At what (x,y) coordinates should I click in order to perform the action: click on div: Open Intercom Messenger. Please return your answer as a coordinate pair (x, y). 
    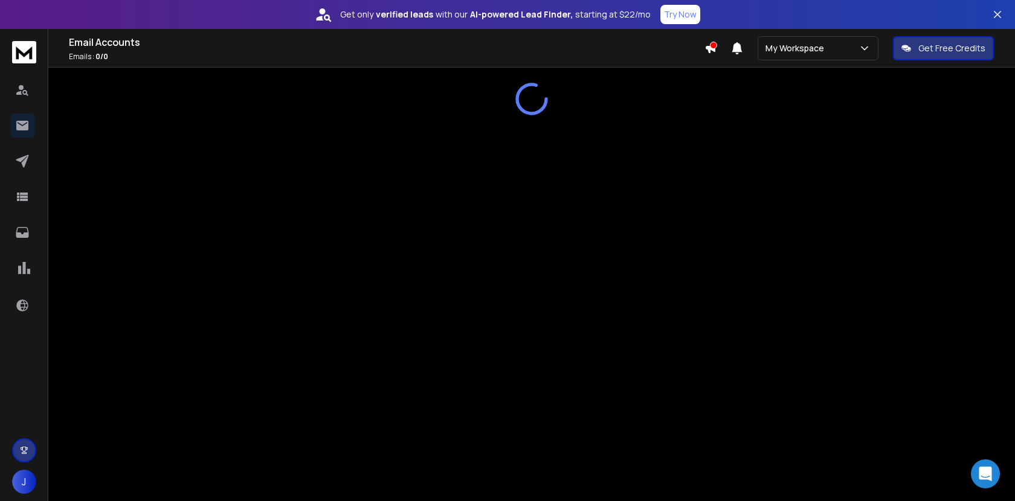
    Looking at the image, I should click on (985, 474).